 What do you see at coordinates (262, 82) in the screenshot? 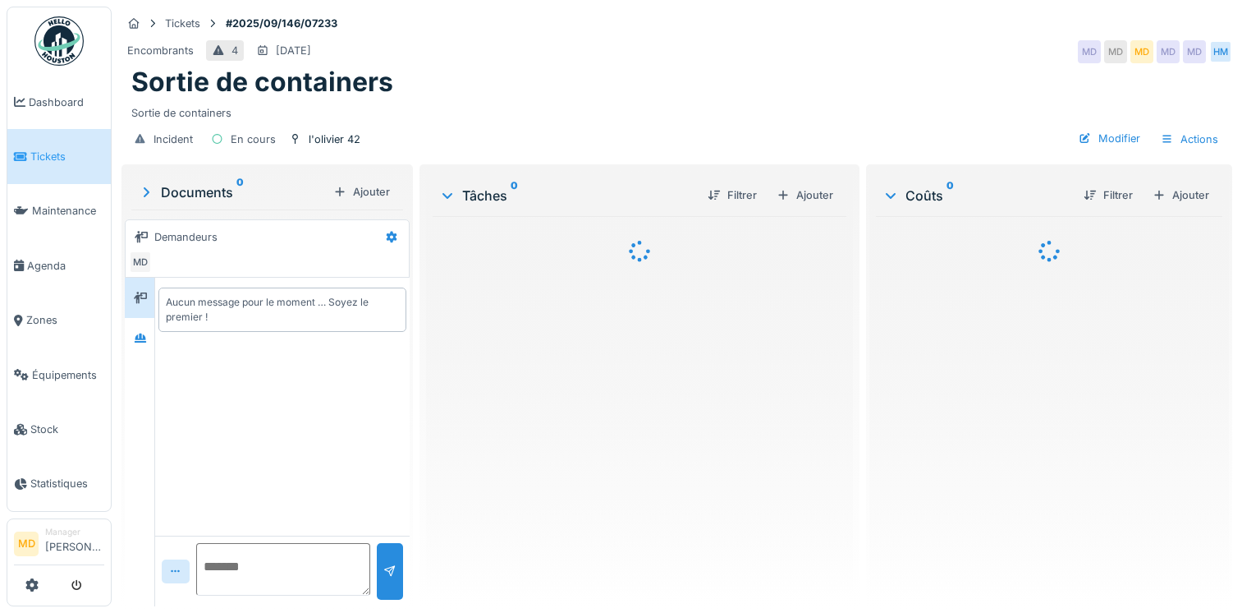
I see `h1: Sortie de containers` at bounding box center [262, 82].